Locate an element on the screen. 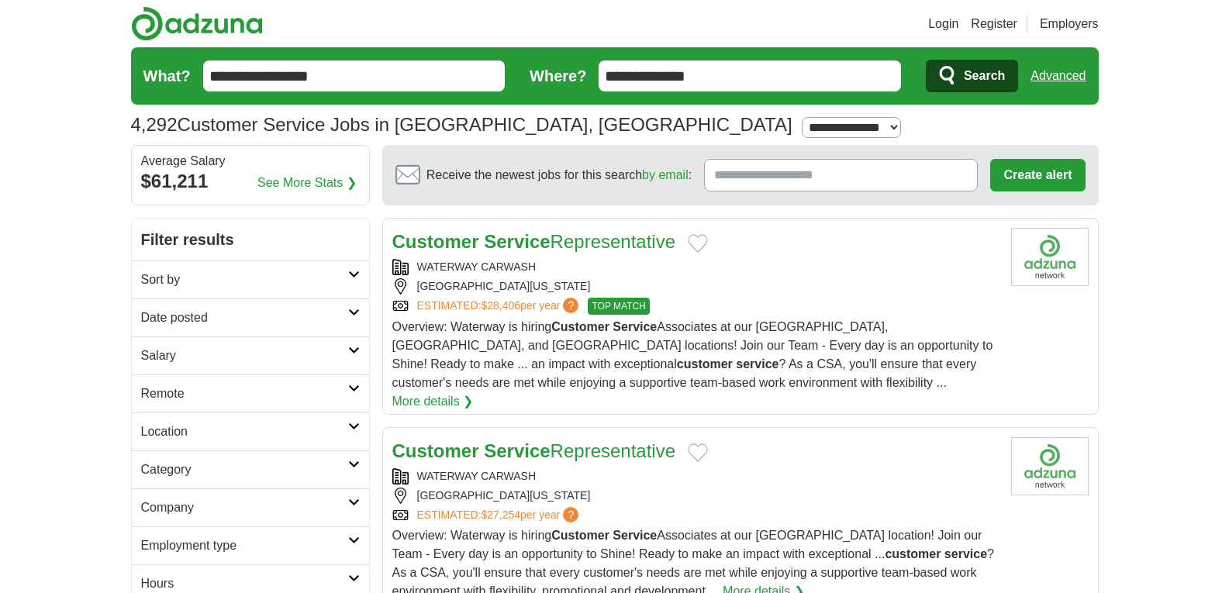  div: Average Salary is located at coordinates (250, 161).